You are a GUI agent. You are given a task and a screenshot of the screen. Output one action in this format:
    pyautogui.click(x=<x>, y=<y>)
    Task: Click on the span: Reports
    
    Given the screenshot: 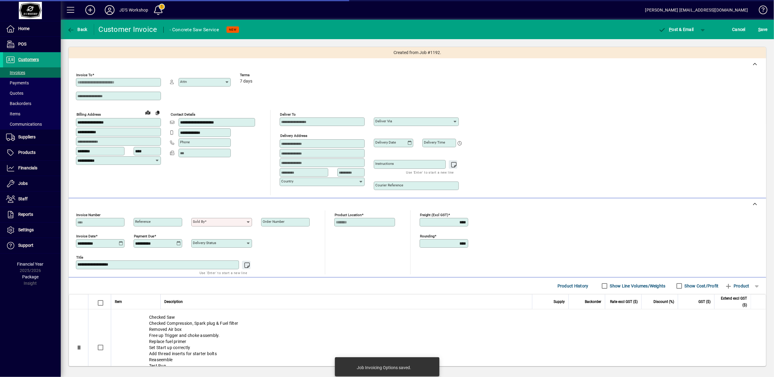 What is the action you would take?
    pyautogui.click(x=26, y=214)
    